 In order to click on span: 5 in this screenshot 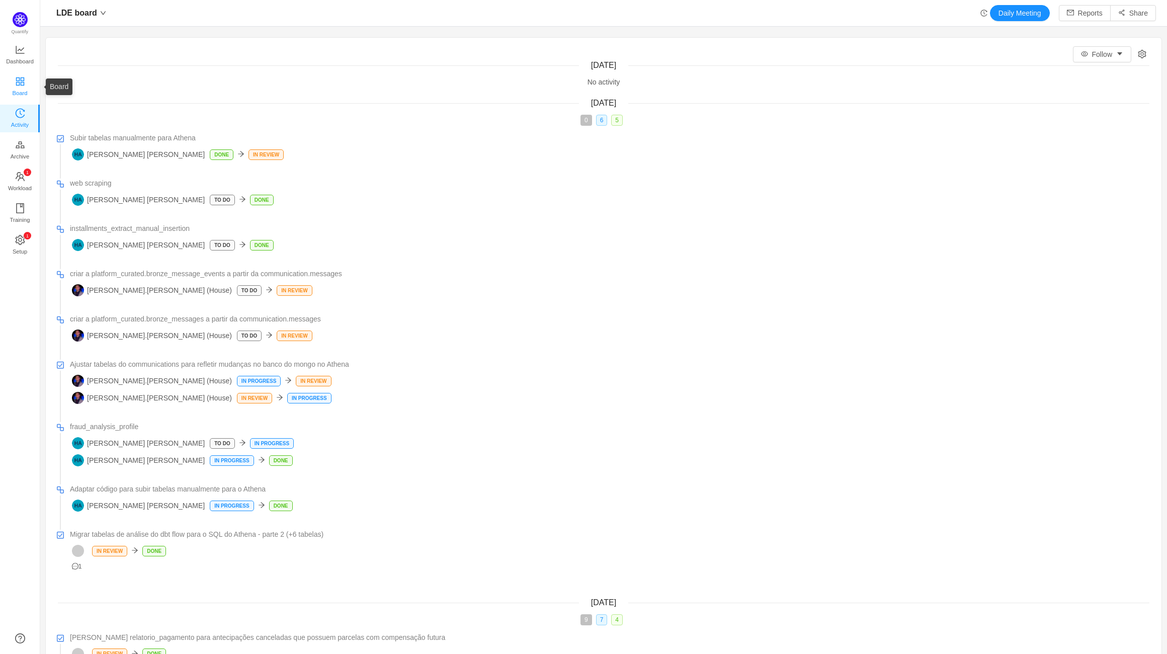, I will do `click(617, 120)`.